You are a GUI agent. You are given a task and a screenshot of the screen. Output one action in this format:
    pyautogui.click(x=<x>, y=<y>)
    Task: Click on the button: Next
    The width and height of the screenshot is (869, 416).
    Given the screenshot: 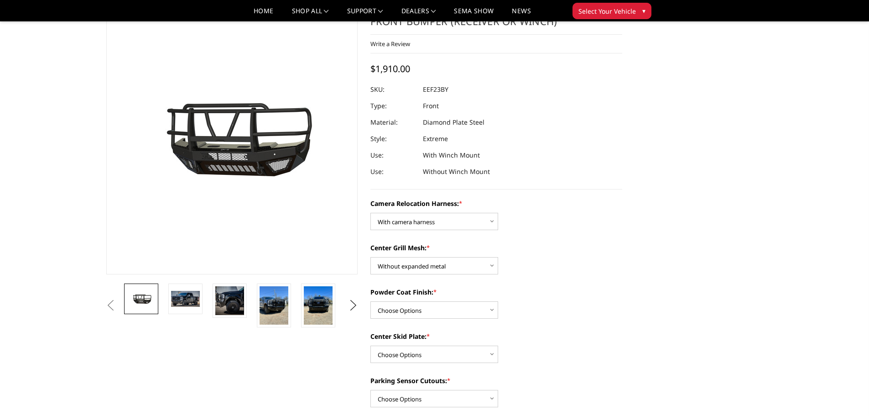 What is the action you would take?
    pyautogui.click(x=353, y=305)
    